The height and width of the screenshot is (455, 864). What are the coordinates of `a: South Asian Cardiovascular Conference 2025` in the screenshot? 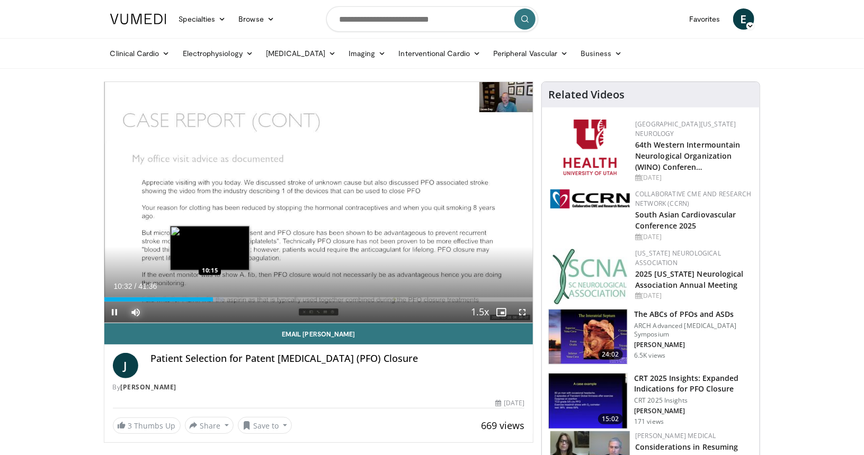 It's located at (685, 220).